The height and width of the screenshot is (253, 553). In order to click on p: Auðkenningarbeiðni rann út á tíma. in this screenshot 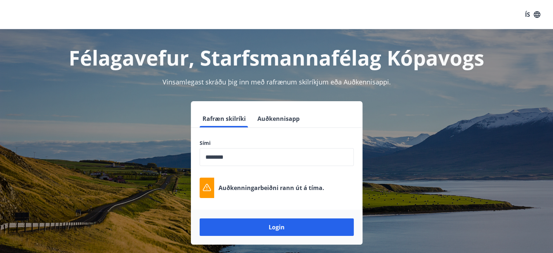, I will do `click(271, 188)`.